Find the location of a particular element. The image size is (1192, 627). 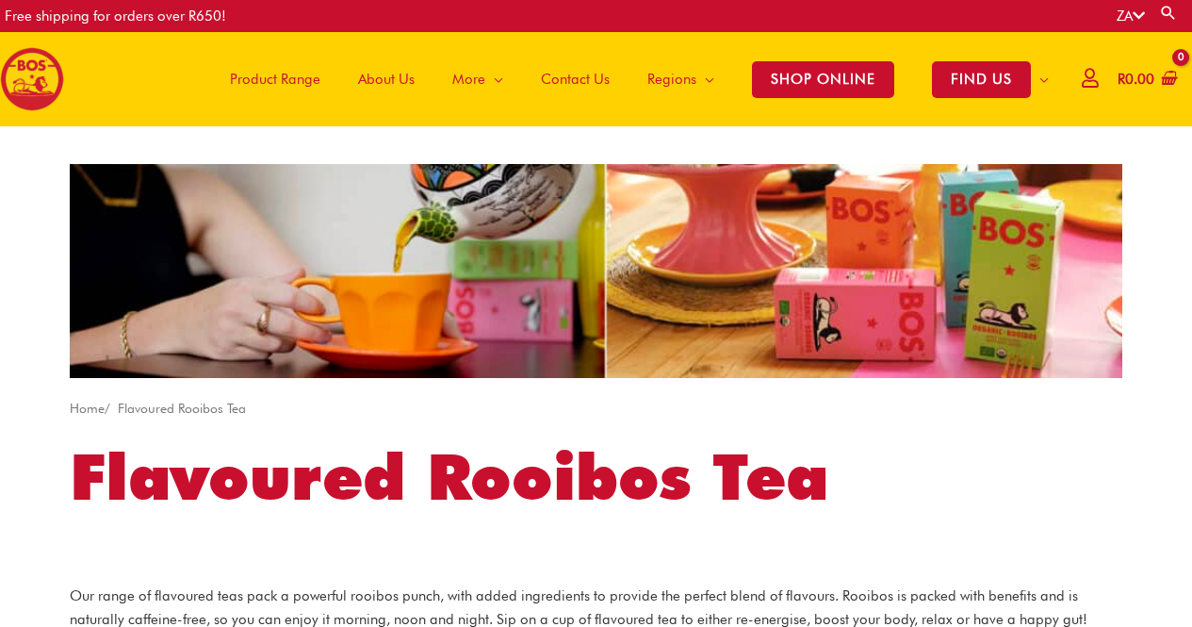

span: Regions is located at coordinates (672, 79).